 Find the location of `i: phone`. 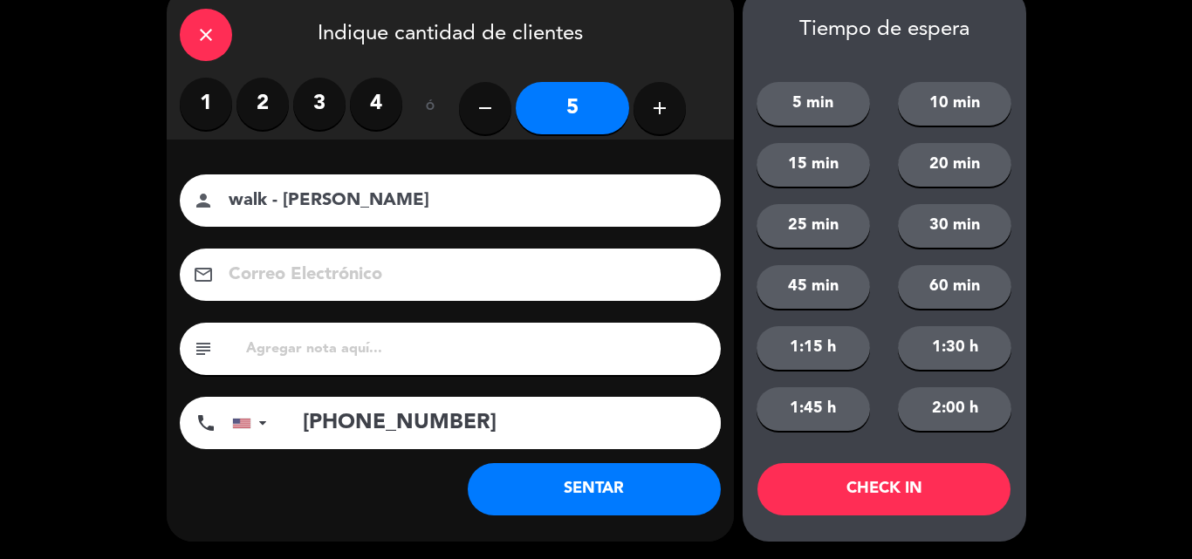

i: phone is located at coordinates (206, 423).